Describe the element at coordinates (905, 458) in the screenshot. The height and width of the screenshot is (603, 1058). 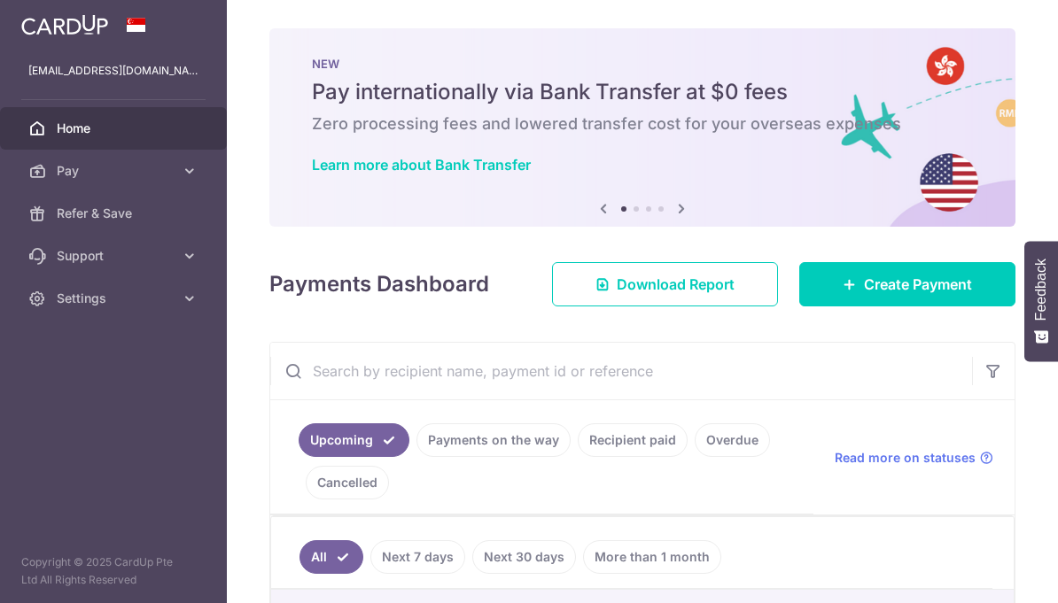
I see `span: Read more on statuses` at that location.